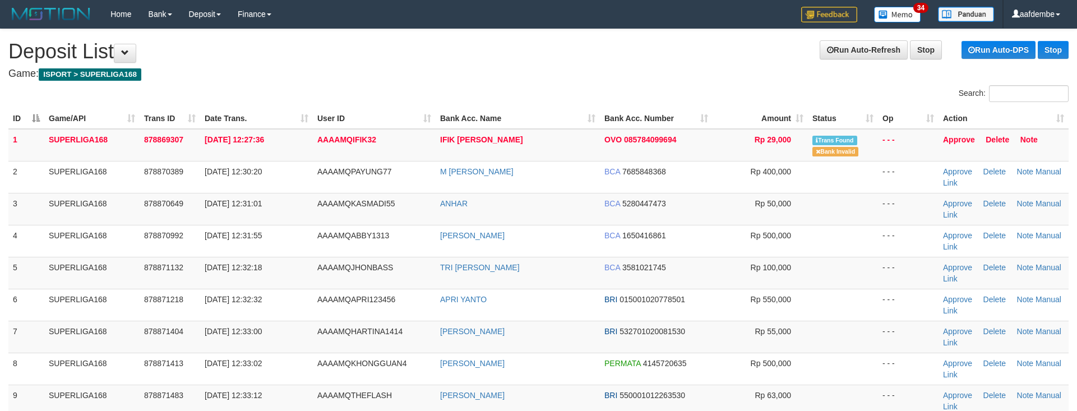  I want to click on span: Copy 085784099694 to clipboard, so click(650, 140).